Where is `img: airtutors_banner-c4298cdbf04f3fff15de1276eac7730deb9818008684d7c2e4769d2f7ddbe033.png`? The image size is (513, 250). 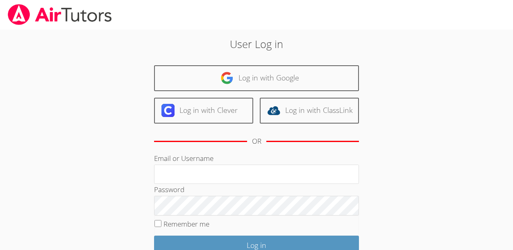 img: airtutors_banner-c4298cdbf04f3fff15de1276eac7730deb9818008684d7c2e4769d2f7ddbe033.png is located at coordinates (60, 14).